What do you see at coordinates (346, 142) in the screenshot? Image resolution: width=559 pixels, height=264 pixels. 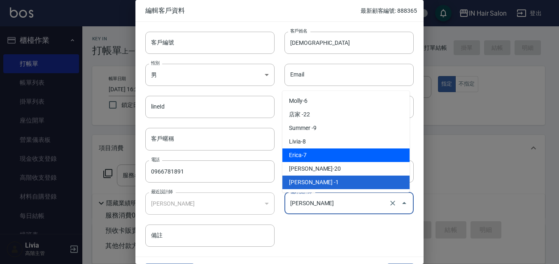 I see `li: Livia-8` at bounding box center [346, 142].